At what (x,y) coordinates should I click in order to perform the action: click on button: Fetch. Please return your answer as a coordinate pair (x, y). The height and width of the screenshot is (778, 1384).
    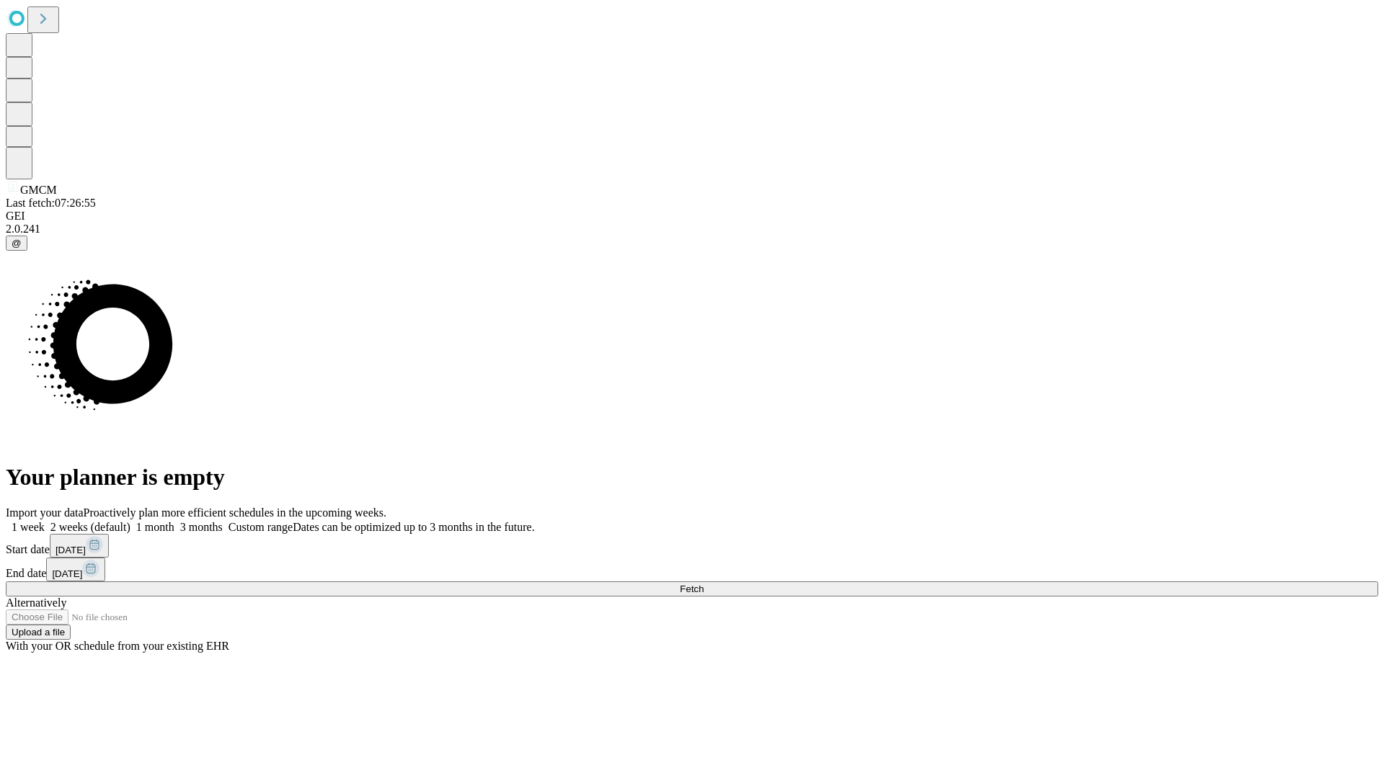
    Looking at the image, I should click on (692, 589).